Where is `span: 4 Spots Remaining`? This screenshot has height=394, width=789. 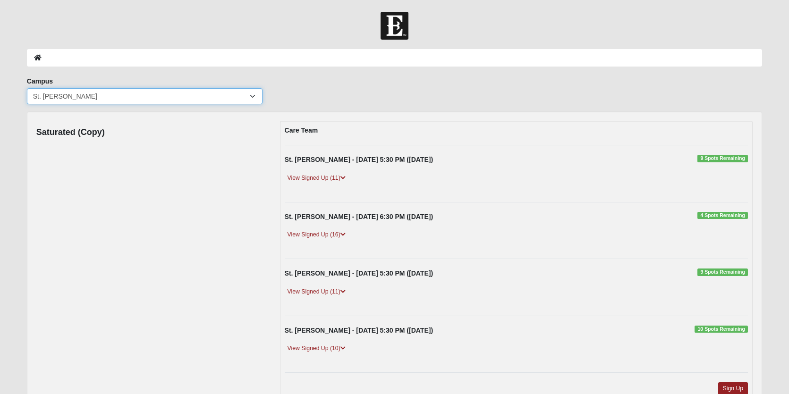
span: 4 Spots Remaining is located at coordinates (722, 216).